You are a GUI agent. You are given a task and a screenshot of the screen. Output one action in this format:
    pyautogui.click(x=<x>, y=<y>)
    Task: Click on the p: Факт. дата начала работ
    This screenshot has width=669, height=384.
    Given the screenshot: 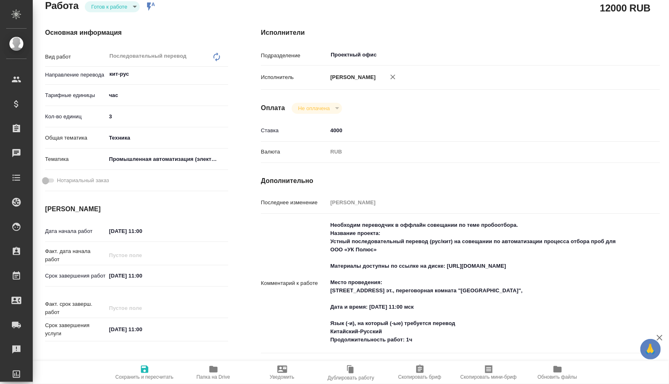 What is the action you would take?
    pyautogui.click(x=75, y=256)
    